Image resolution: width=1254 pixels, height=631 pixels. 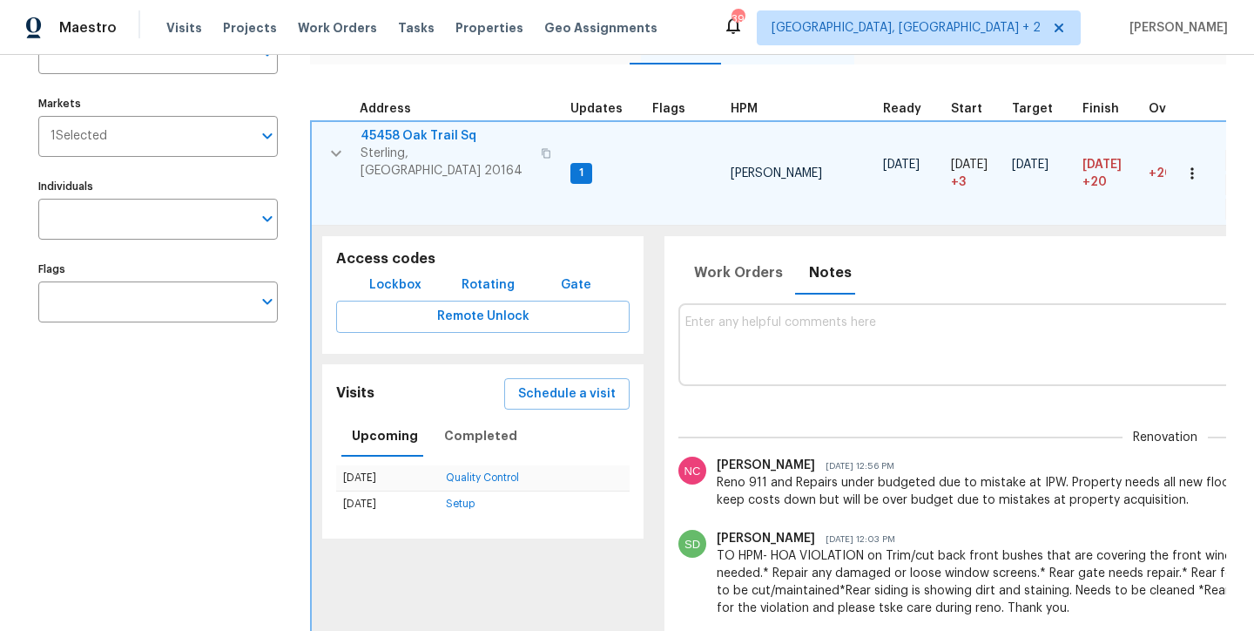 I want to click on span: Target, so click(x=1032, y=109).